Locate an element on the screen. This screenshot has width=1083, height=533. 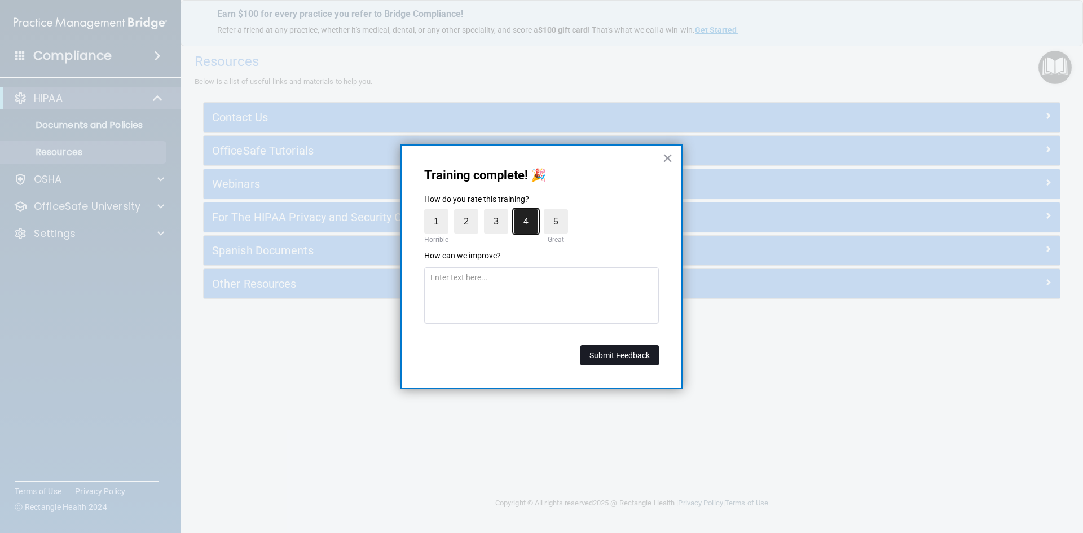
label: 5 is located at coordinates (555, 221).